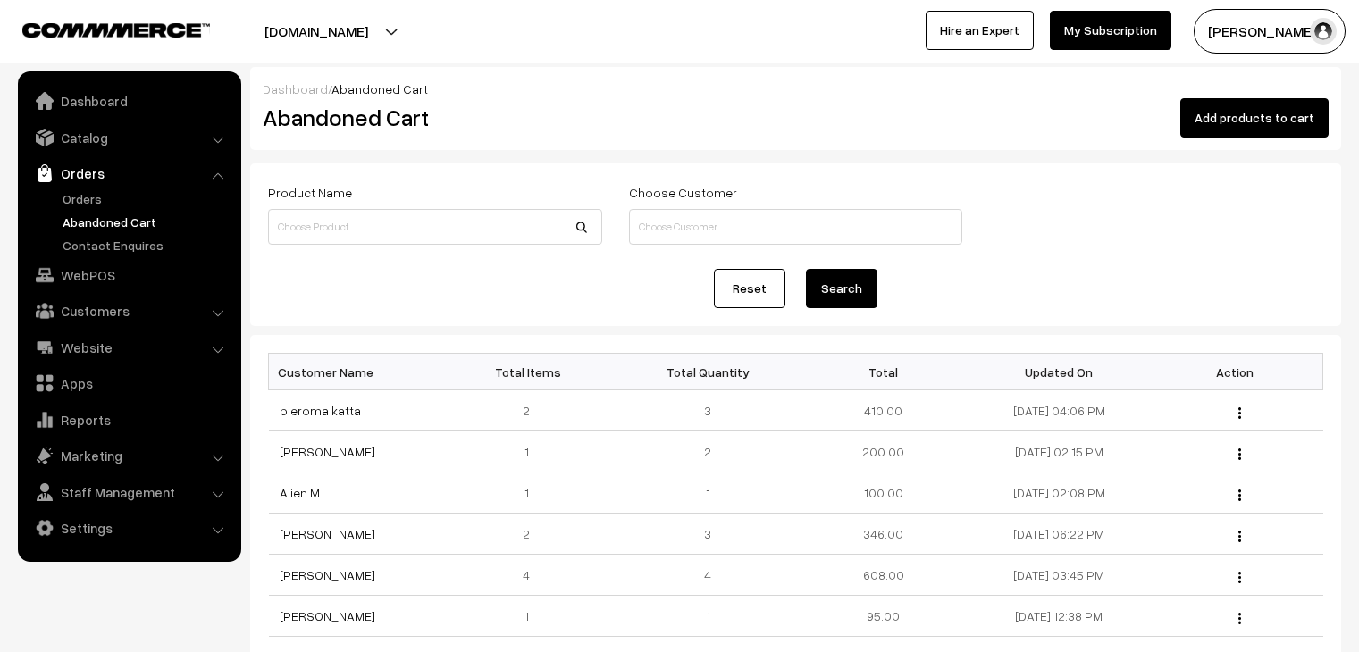  I want to click on th: Customer Name, so click(357, 372).